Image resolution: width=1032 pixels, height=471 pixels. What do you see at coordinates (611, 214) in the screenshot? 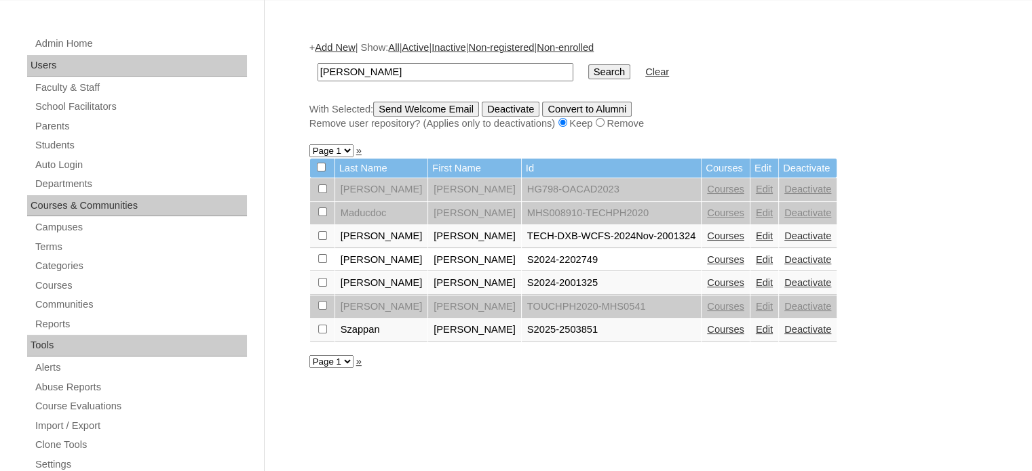
I see `td: MHS008910-TECHPH2020` at bounding box center [611, 214].